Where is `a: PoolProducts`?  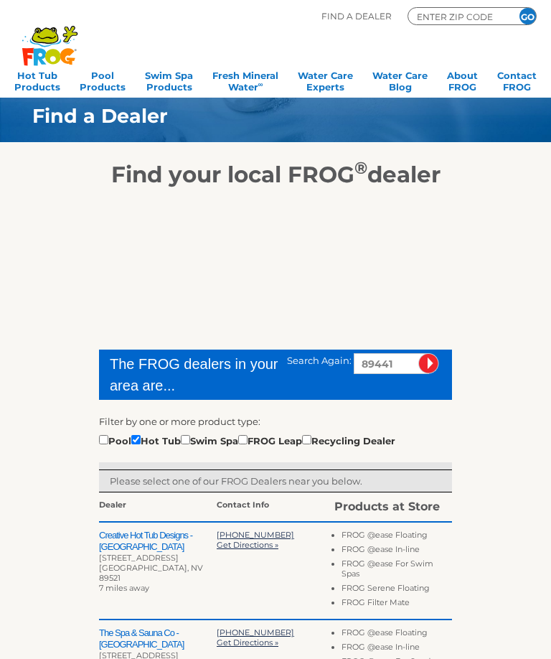 a: PoolProducts is located at coordinates (103, 80).